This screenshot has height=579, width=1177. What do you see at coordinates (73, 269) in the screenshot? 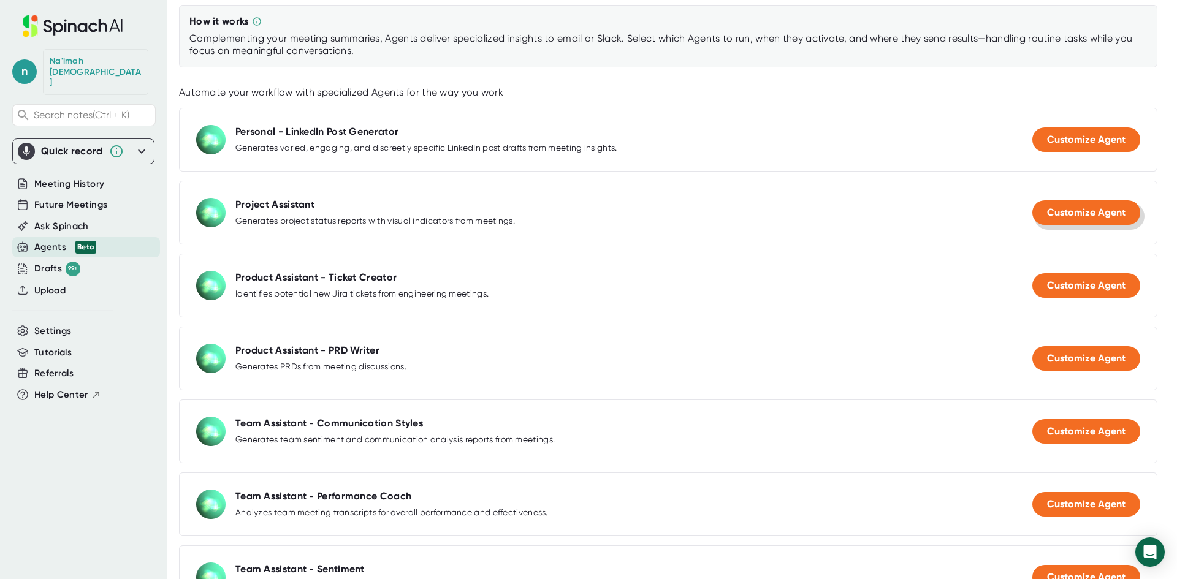
I see `div: 99+` at bounding box center [73, 269].